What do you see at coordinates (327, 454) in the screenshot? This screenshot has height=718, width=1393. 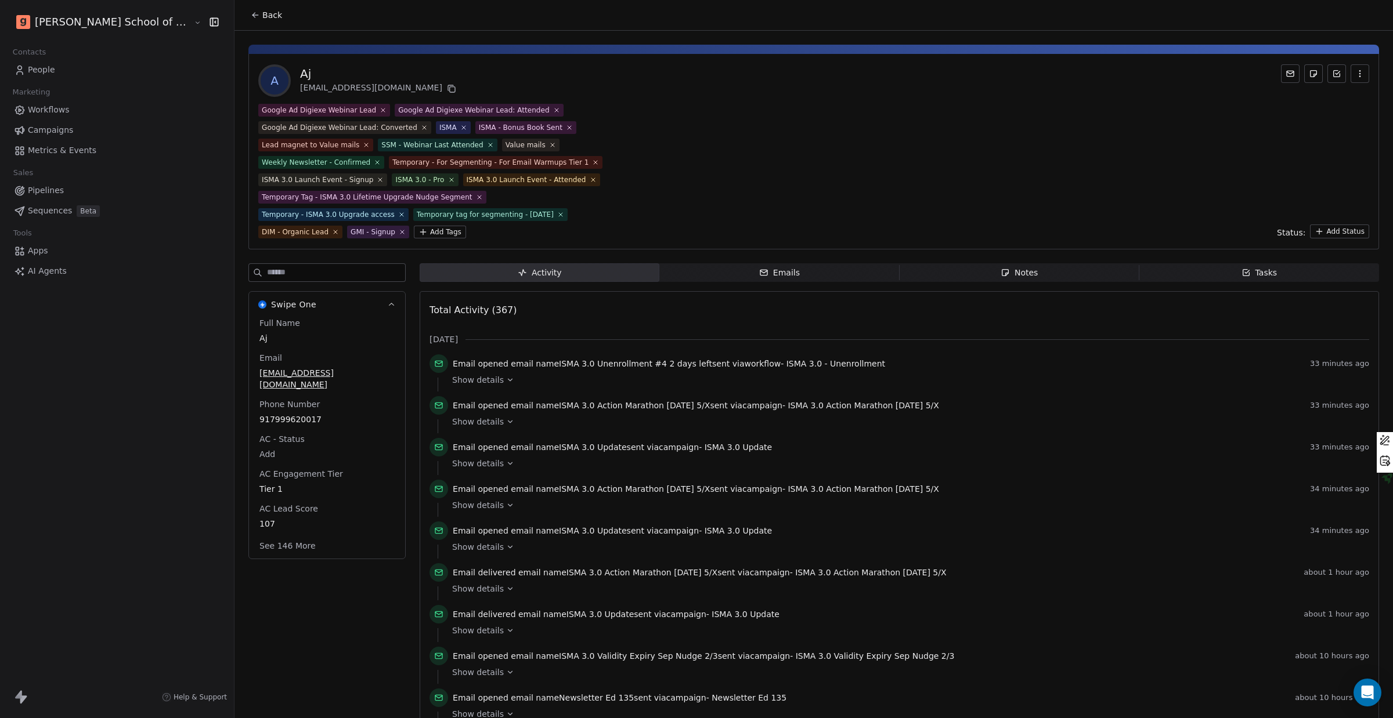 I see `span: Add` at bounding box center [327, 454].